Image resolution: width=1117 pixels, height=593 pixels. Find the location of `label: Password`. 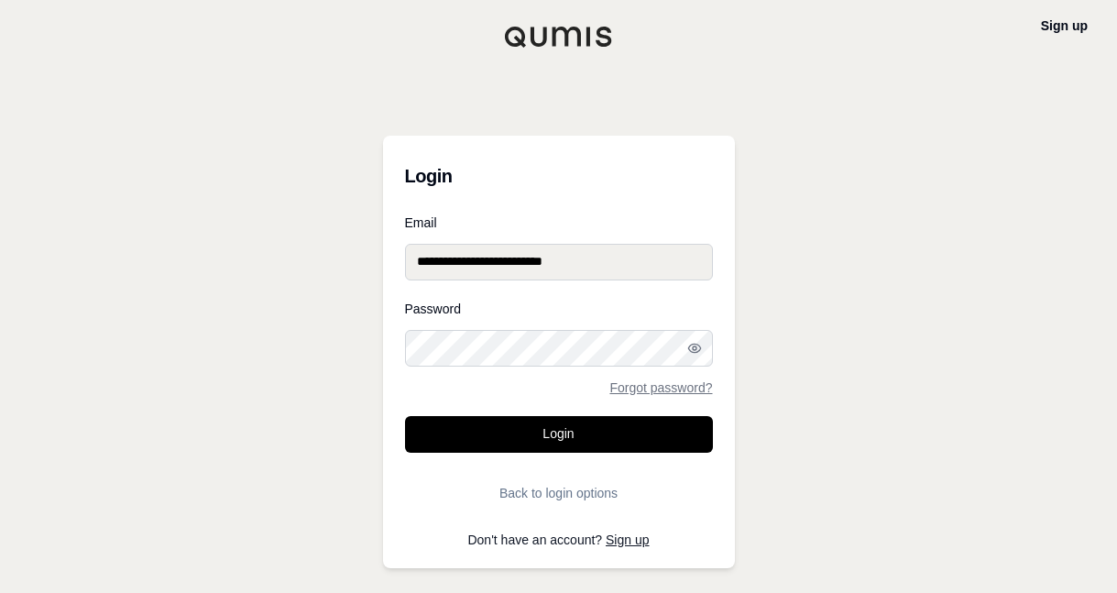

label: Password is located at coordinates (559, 309).